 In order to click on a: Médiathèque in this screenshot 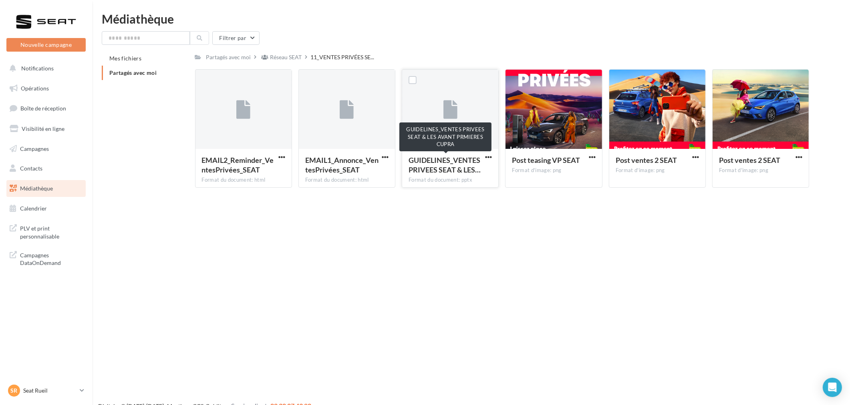, I will do `click(46, 189)`.